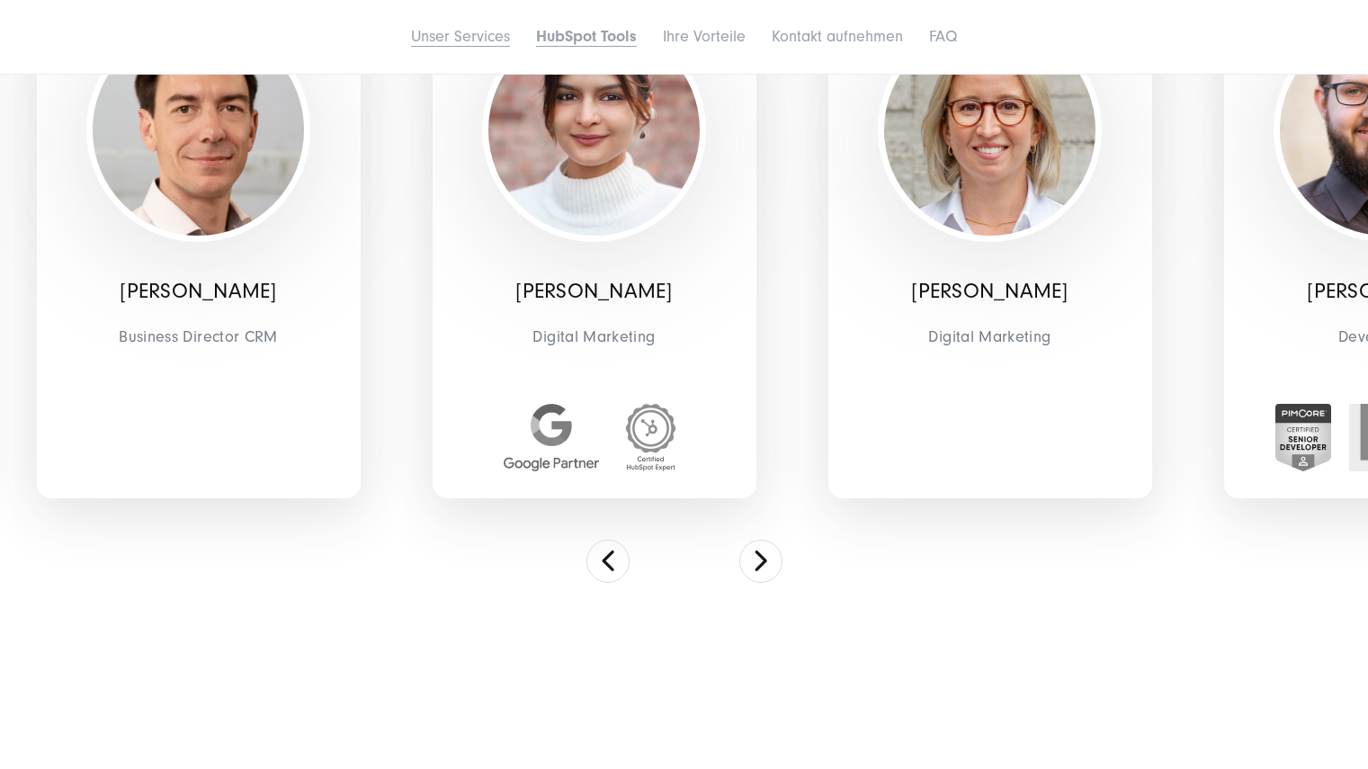  I want to click on a: HubSpot Tools, so click(586, 36).